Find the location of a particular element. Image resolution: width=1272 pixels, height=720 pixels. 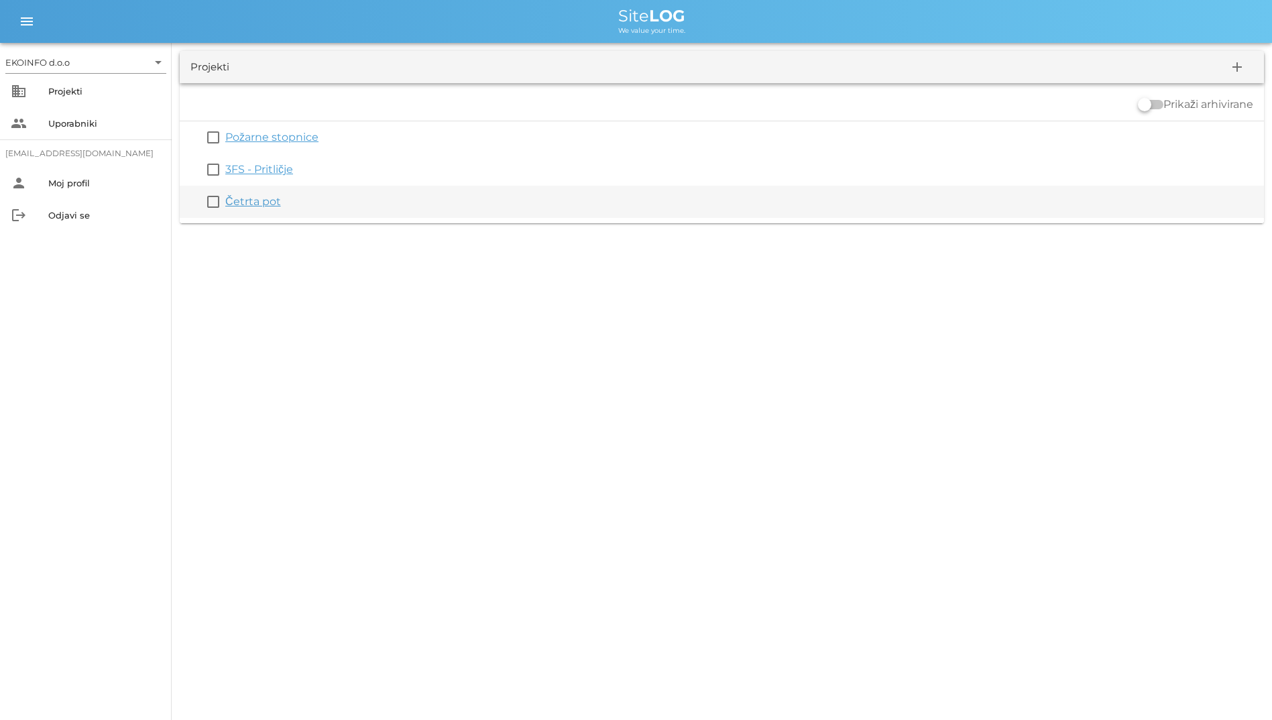

a: 3FS - Pritličje is located at coordinates (259, 169).